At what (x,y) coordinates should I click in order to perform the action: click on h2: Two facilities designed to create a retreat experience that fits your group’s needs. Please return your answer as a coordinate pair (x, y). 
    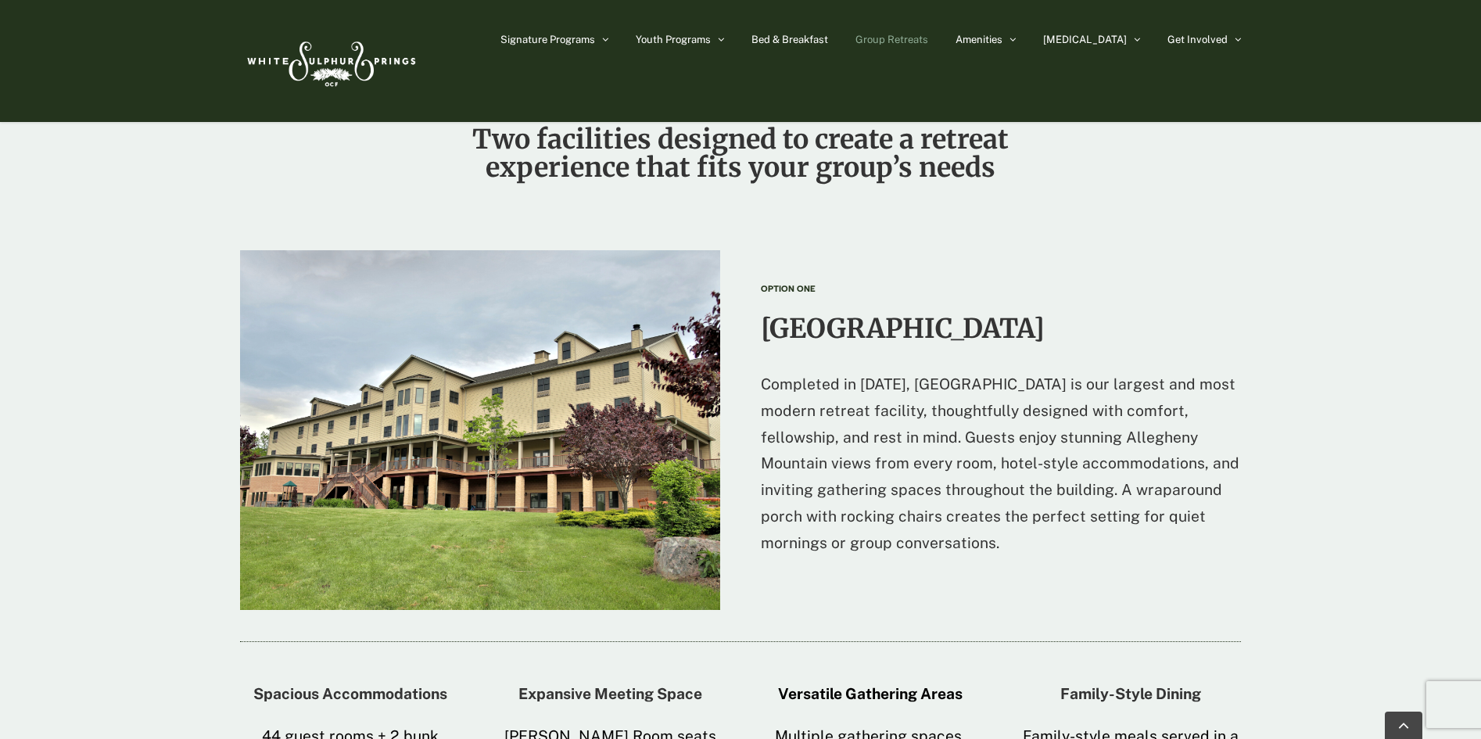
    Looking at the image, I should click on (740, 153).